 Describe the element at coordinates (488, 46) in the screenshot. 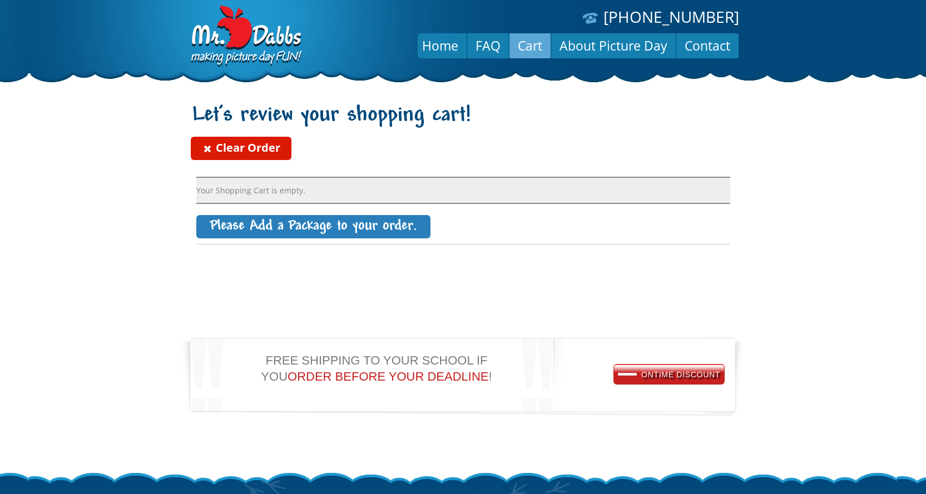

I see `a: FAQ` at that location.